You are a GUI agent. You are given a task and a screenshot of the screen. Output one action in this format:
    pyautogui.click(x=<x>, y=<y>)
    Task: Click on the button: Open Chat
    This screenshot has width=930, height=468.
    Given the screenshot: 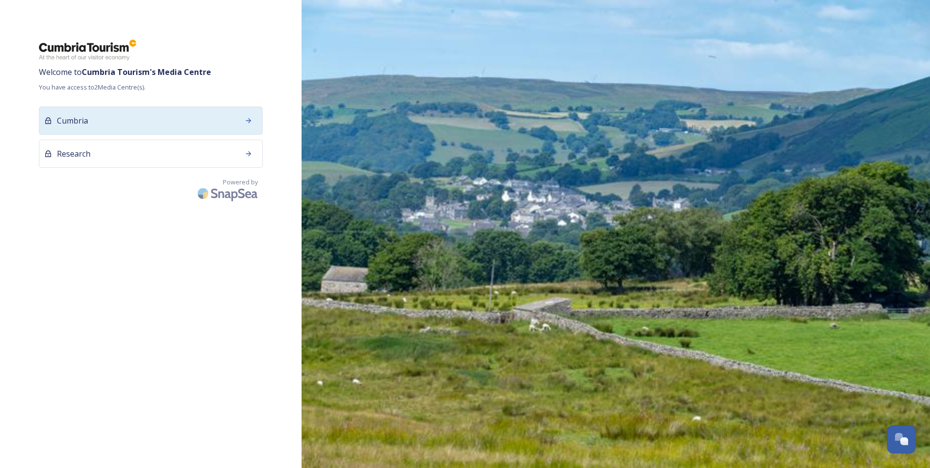 What is the action you would take?
    pyautogui.click(x=902, y=439)
    